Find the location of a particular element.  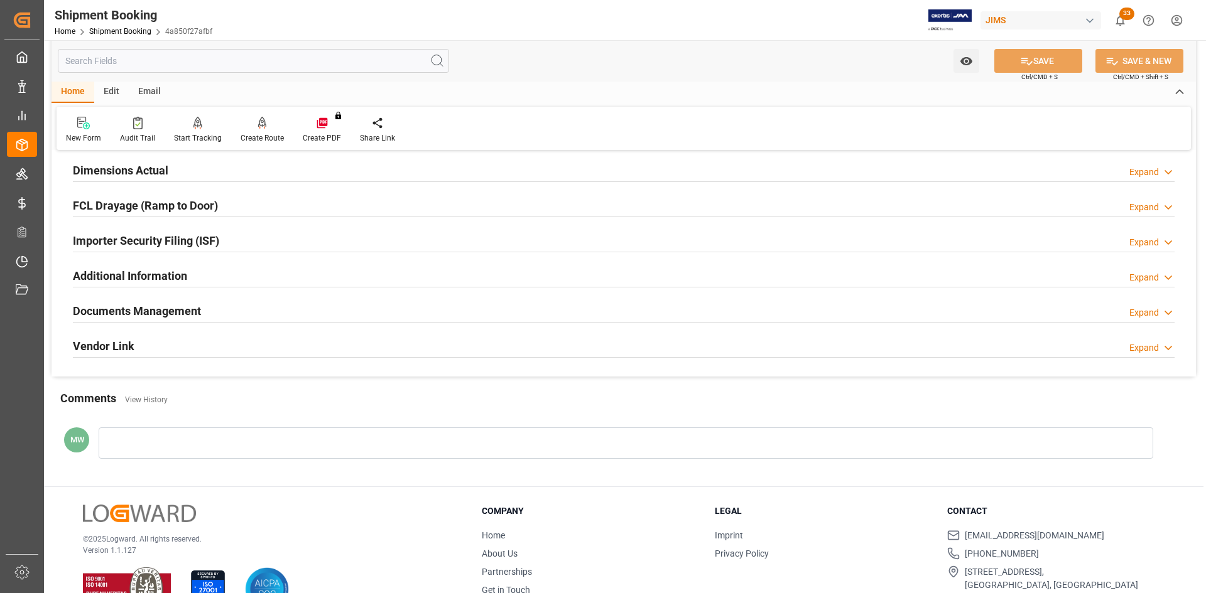

div: Edit is located at coordinates (111, 92).